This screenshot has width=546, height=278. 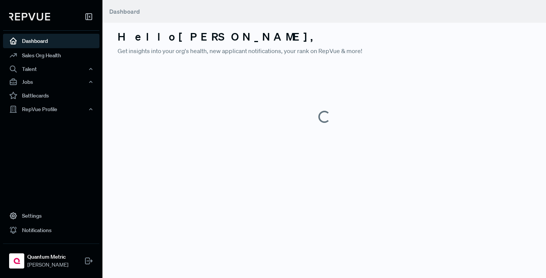 What do you see at coordinates (51, 69) in the screenshot?
I see `div: Talent` at bounding box center [51, 69].